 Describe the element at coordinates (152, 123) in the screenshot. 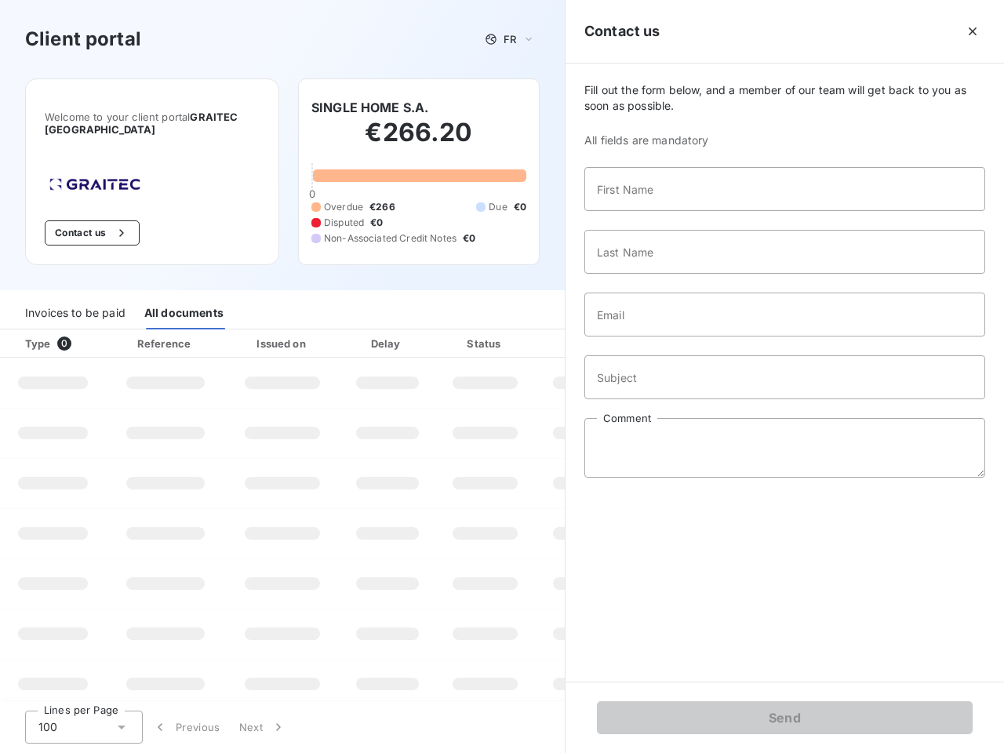

I see `span: Welcome to your client portal` at that location.